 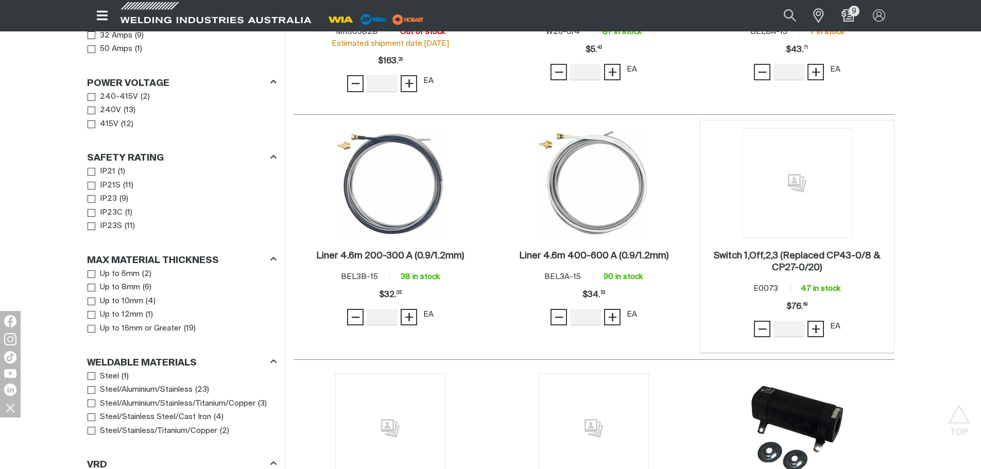 I want to click on span: E0073, so click(x=766, y=288).